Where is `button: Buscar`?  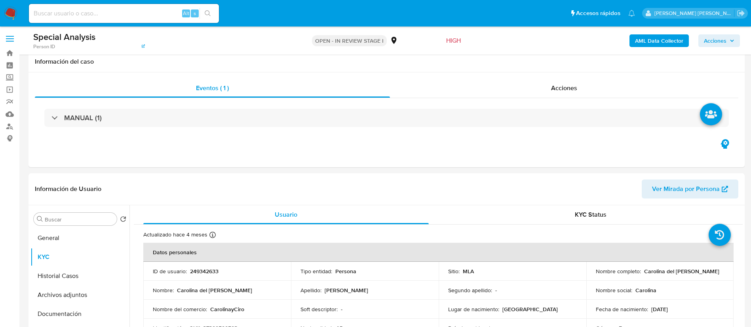
button: Buscar is located at coordinates (40, 219).